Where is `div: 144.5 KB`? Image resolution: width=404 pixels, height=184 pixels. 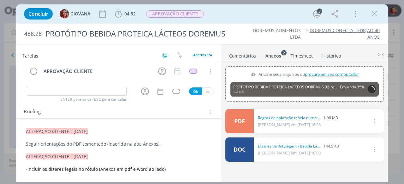
div: 144.5 KB is located at coordinates (298, 147).